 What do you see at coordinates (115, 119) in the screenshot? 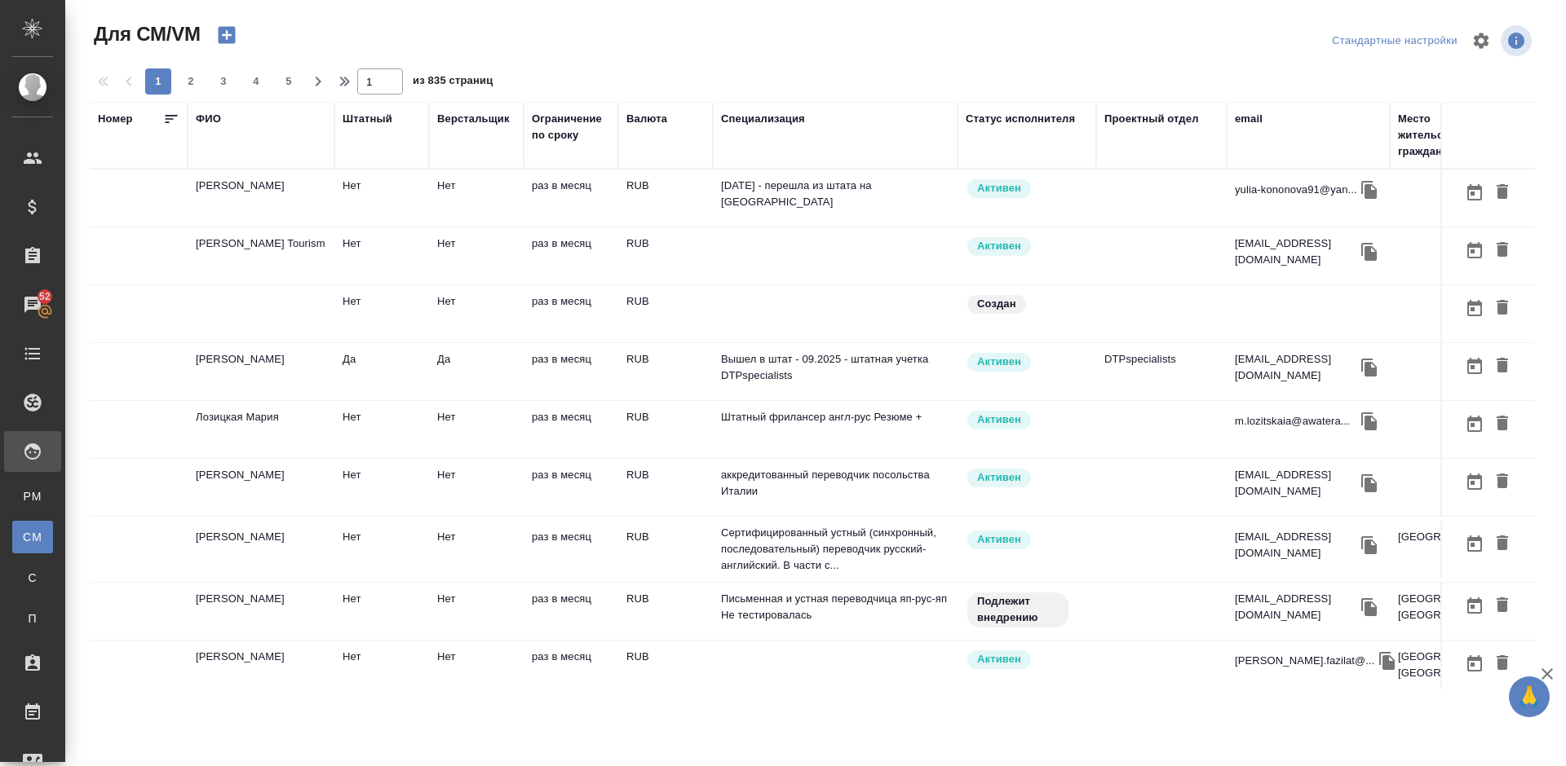
I see `div: Номер` at bounding box center [115, 119].